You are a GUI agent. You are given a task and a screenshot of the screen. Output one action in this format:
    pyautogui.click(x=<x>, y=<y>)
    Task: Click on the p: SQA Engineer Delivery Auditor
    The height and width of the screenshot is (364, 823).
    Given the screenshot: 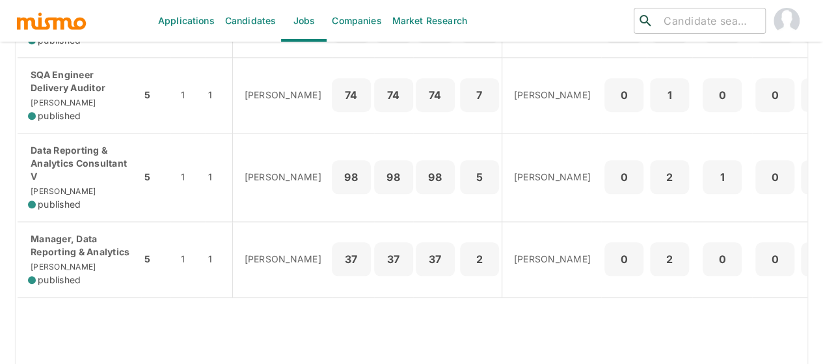 What is the action you would take?
    pyautogui.click(x=79, y=81)
    